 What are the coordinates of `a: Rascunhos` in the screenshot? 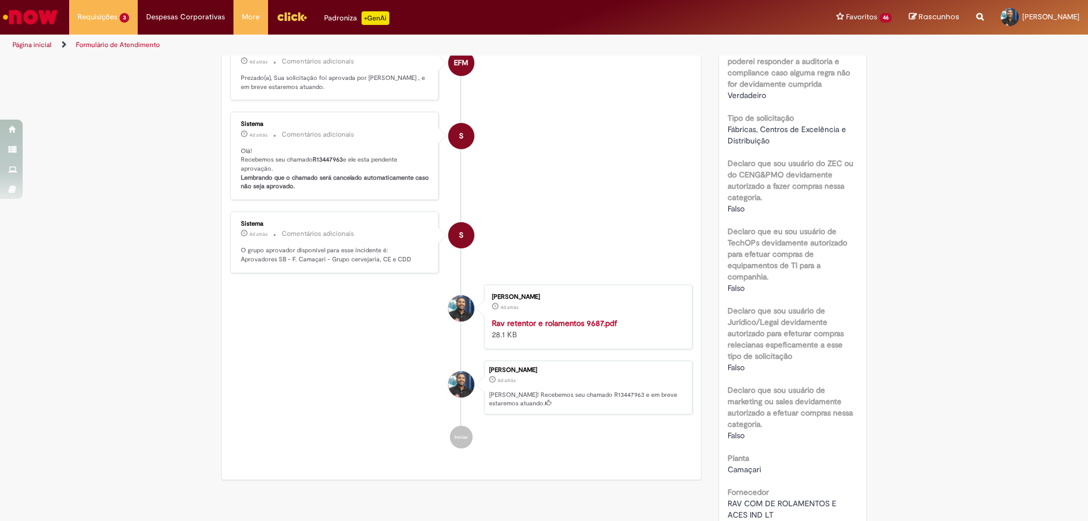 It's located at (934, 17).